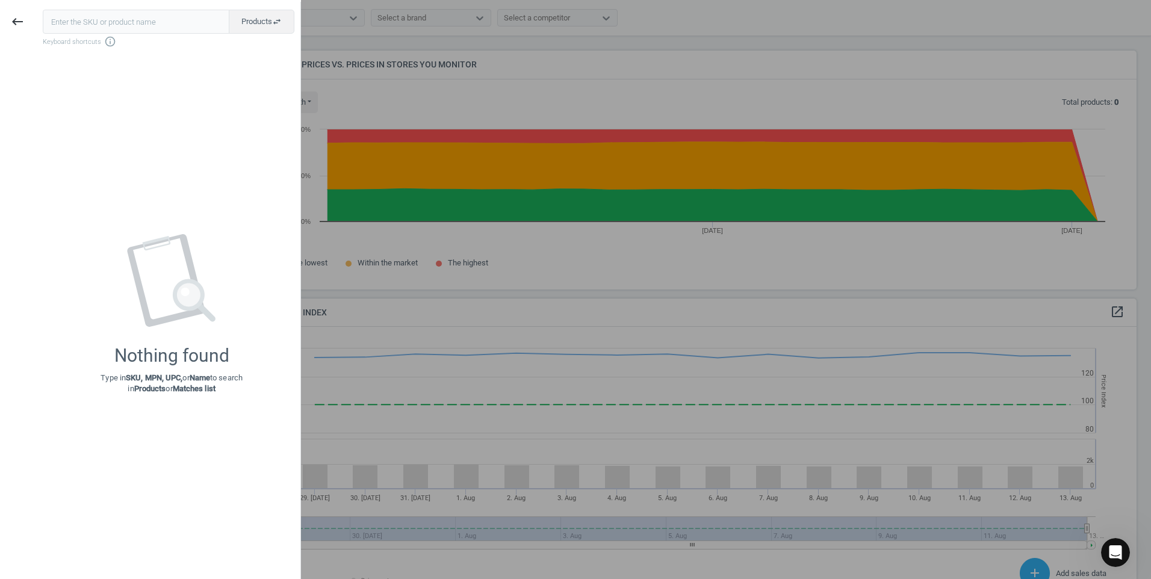 This screenshot has height=579, width=1151. Describe the element at coordinates (277, 22) in the screenshot. I see `i: swap_horiz` at that location.